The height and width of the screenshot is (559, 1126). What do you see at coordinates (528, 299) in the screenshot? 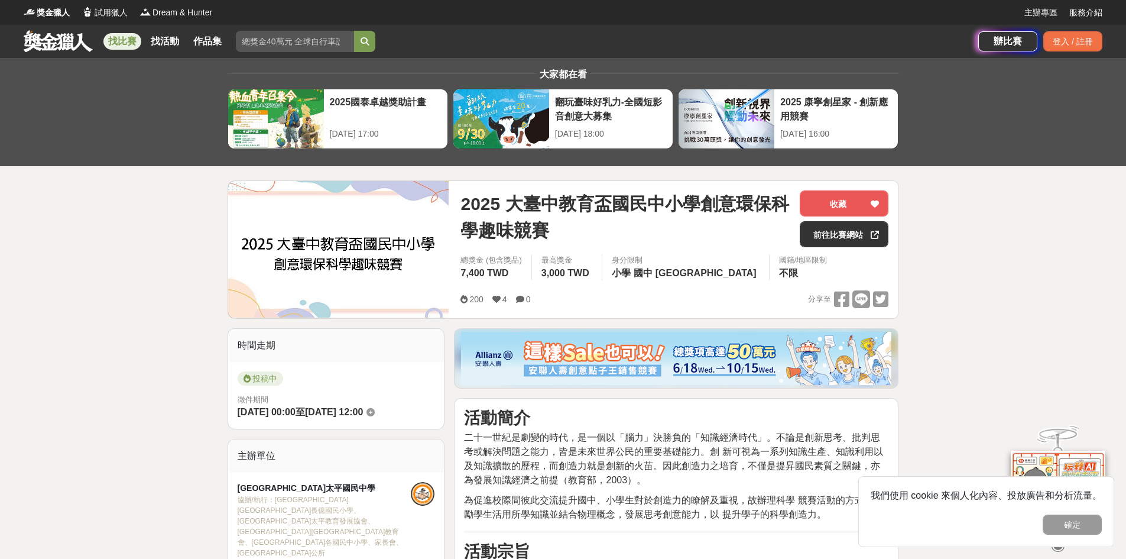
I see `span: 0` at bounding box center [528, 299].